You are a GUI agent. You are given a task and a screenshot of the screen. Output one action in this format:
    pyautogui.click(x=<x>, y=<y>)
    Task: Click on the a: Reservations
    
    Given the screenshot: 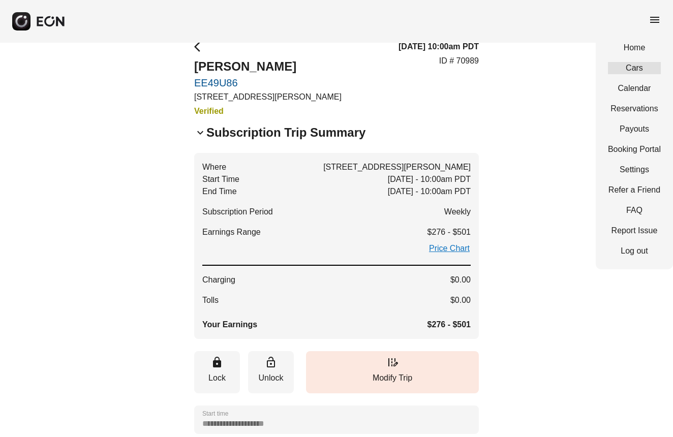 What is the action you would take?
    pyautogui.click(x=635, y=109)
    